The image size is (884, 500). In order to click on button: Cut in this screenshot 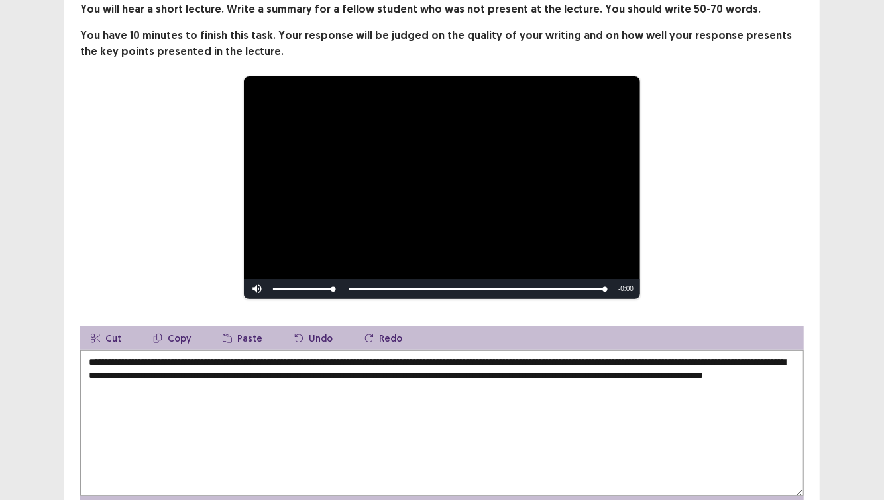, I will do `click(106, 338)`.